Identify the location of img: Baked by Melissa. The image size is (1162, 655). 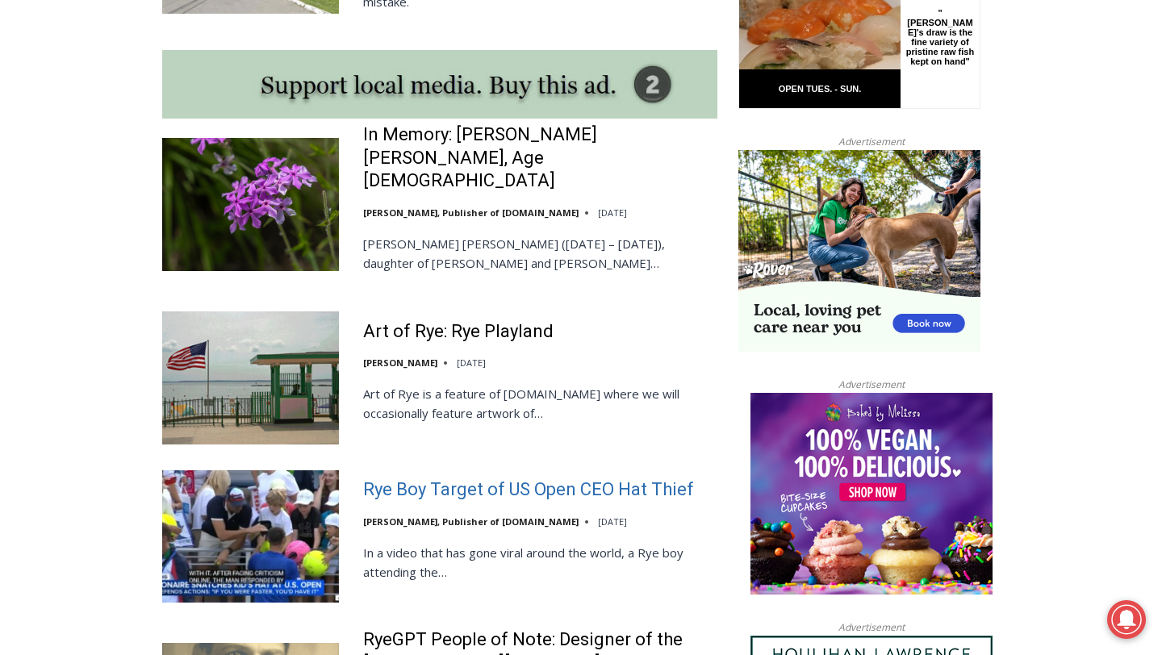
(871, 494).